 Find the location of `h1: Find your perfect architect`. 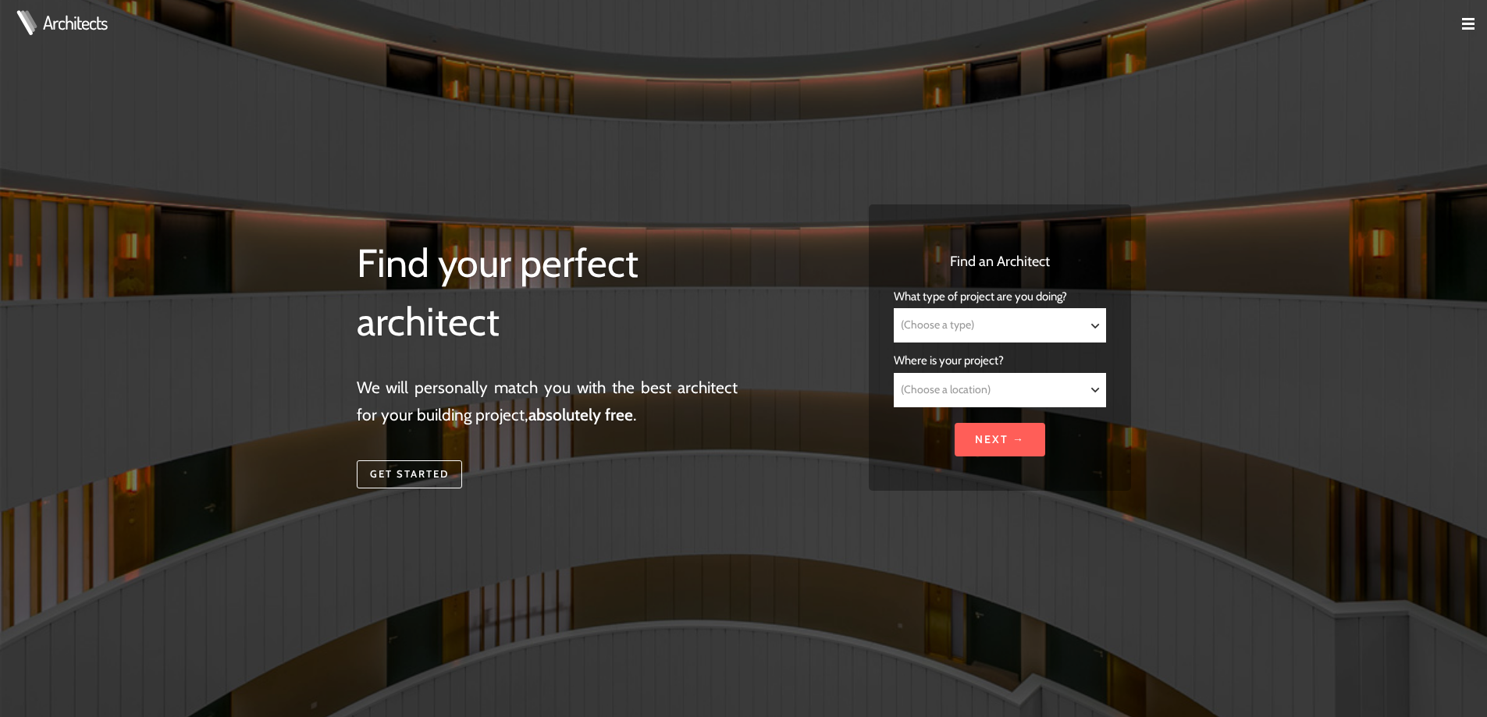

h1: Find your perfect architect is located at coordinates (547, 293).